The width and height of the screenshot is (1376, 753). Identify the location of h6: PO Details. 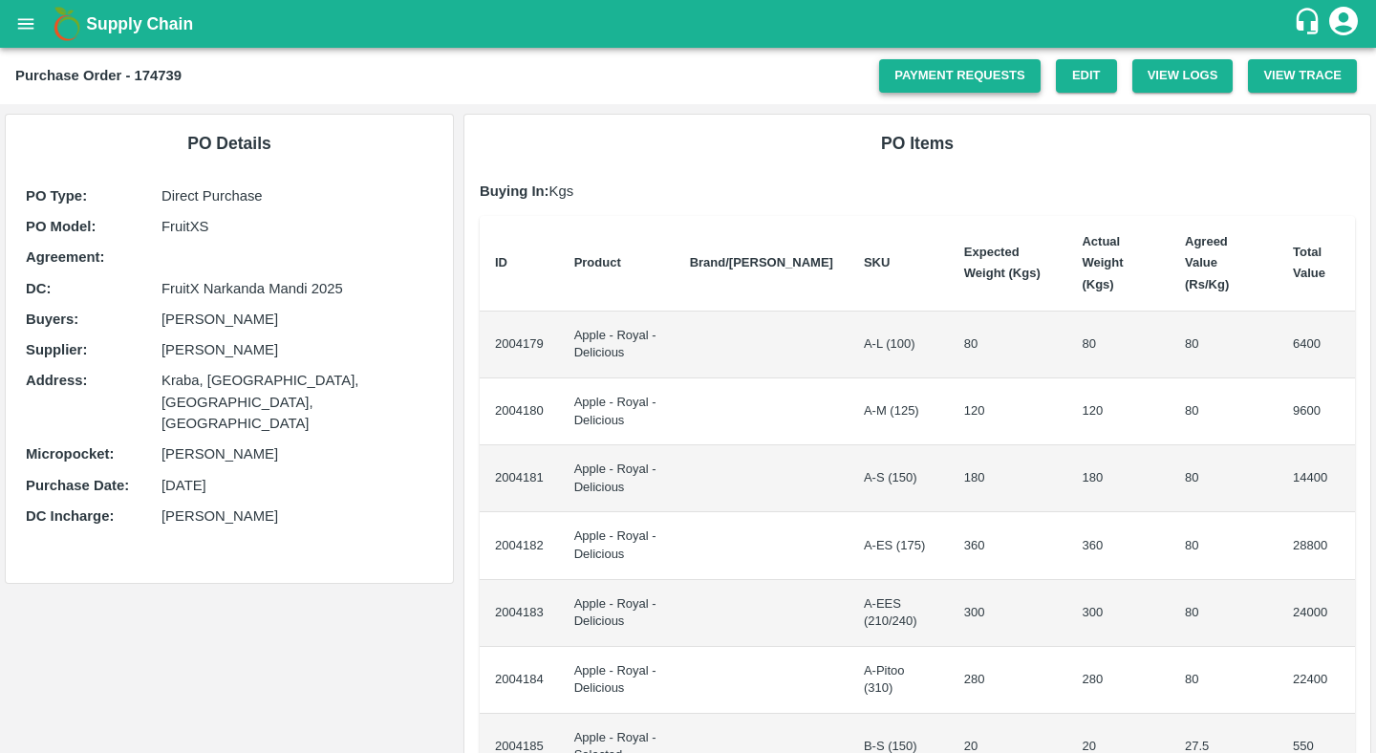
(229, 143).